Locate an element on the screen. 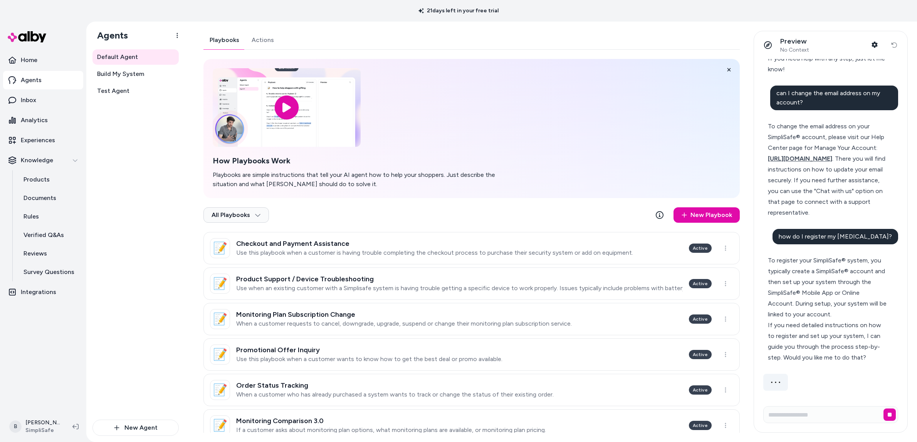 This screenshot has height=442, width=917. img: alby Logo is located at coordinates (27, 37).